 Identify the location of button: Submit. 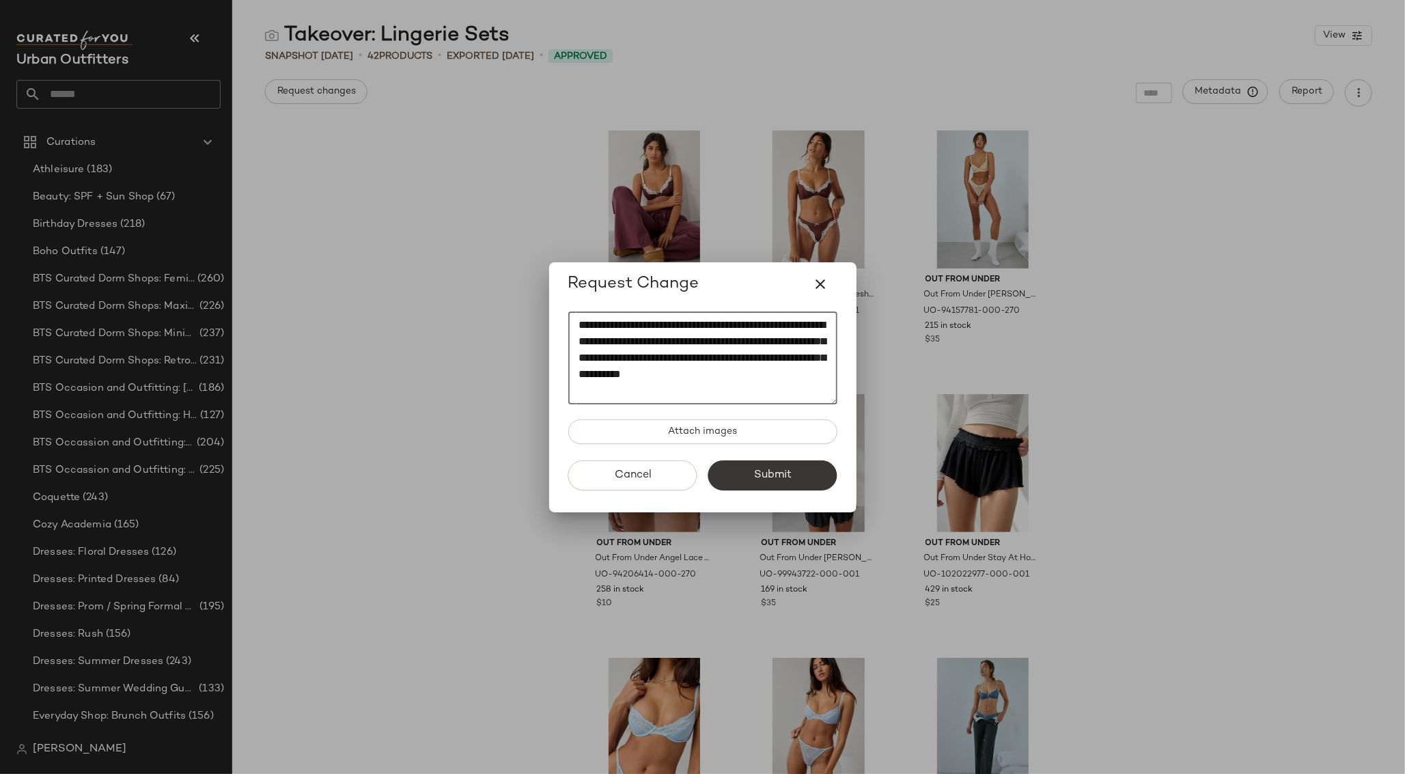
(772, 475).